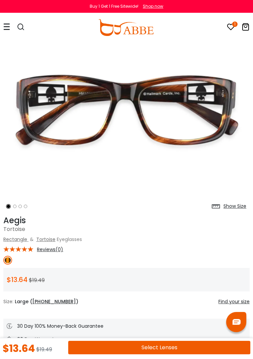  Describe the element at coordinates (14, 229) in the screenshot. I see `span: Tortoise` at that location.